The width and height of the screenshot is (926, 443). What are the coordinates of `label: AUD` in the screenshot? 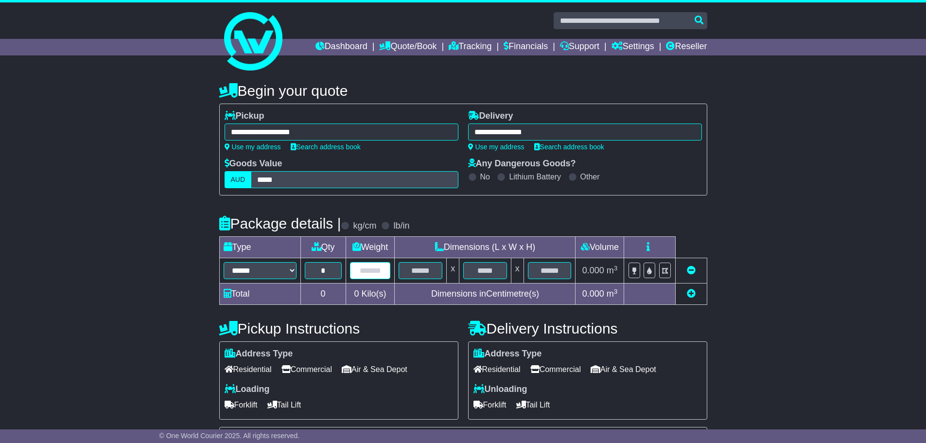 It's located at (238, 179).